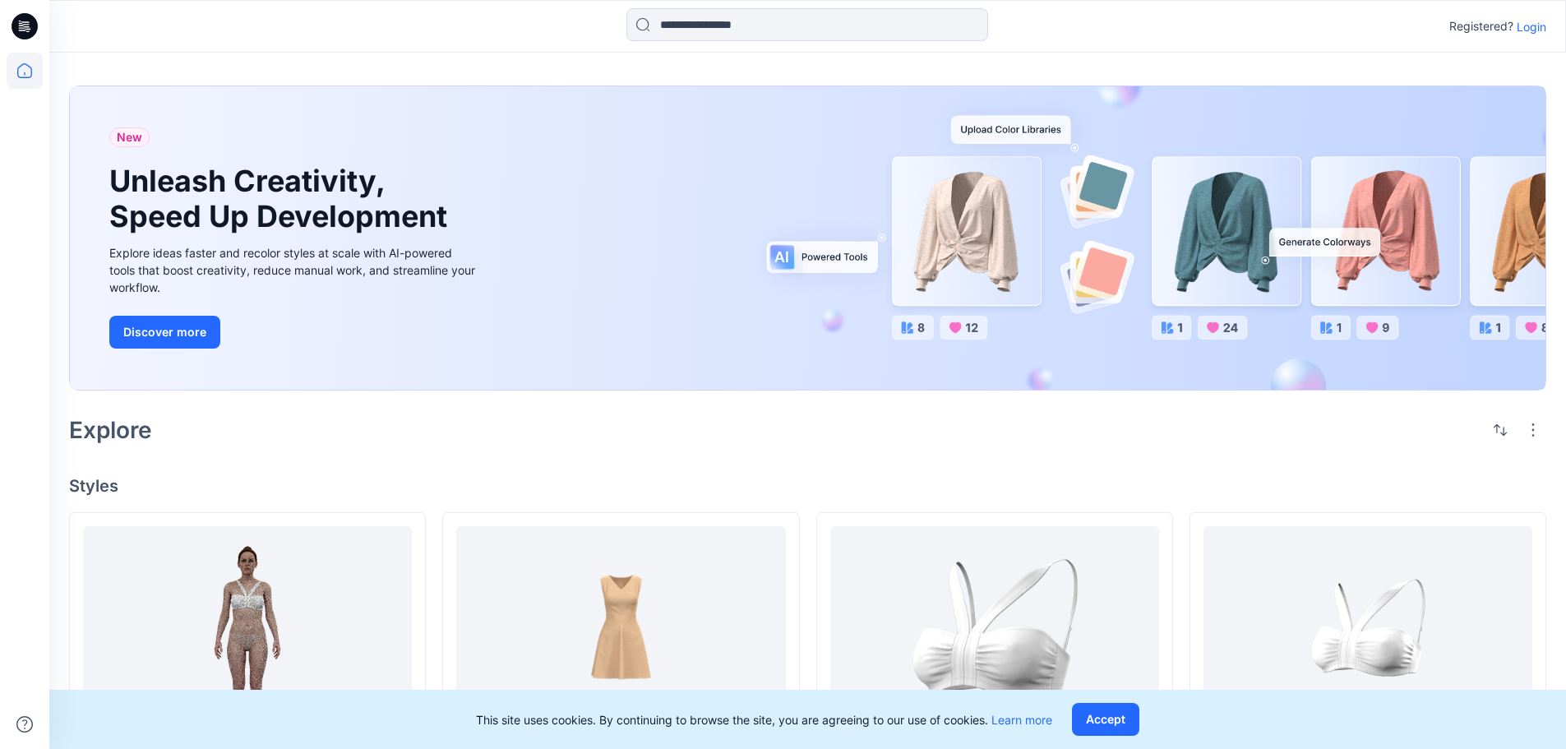 This screenshot has height=749, width=1566. What do you see at coordinates (1106, 719) in the screenshot?
I see `button: Accept` at bounding box center [1106, 719].